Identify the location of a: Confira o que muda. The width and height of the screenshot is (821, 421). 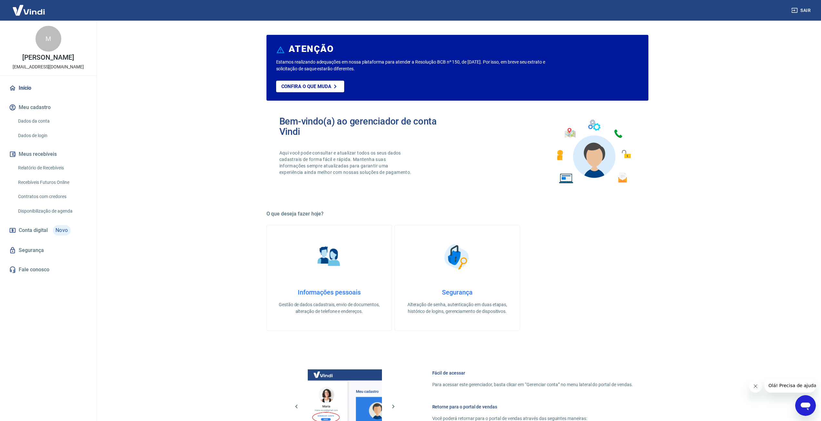
(310, 86).